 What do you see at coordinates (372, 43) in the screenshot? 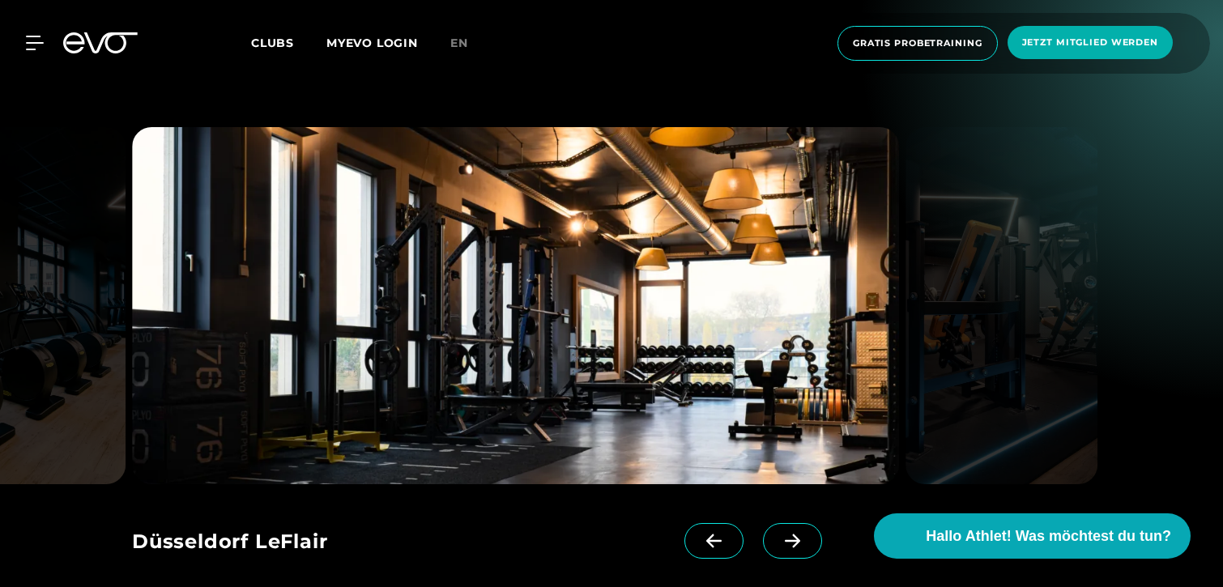
I see `a: MYEVO LOGIN` at bounding box center [372, 43].